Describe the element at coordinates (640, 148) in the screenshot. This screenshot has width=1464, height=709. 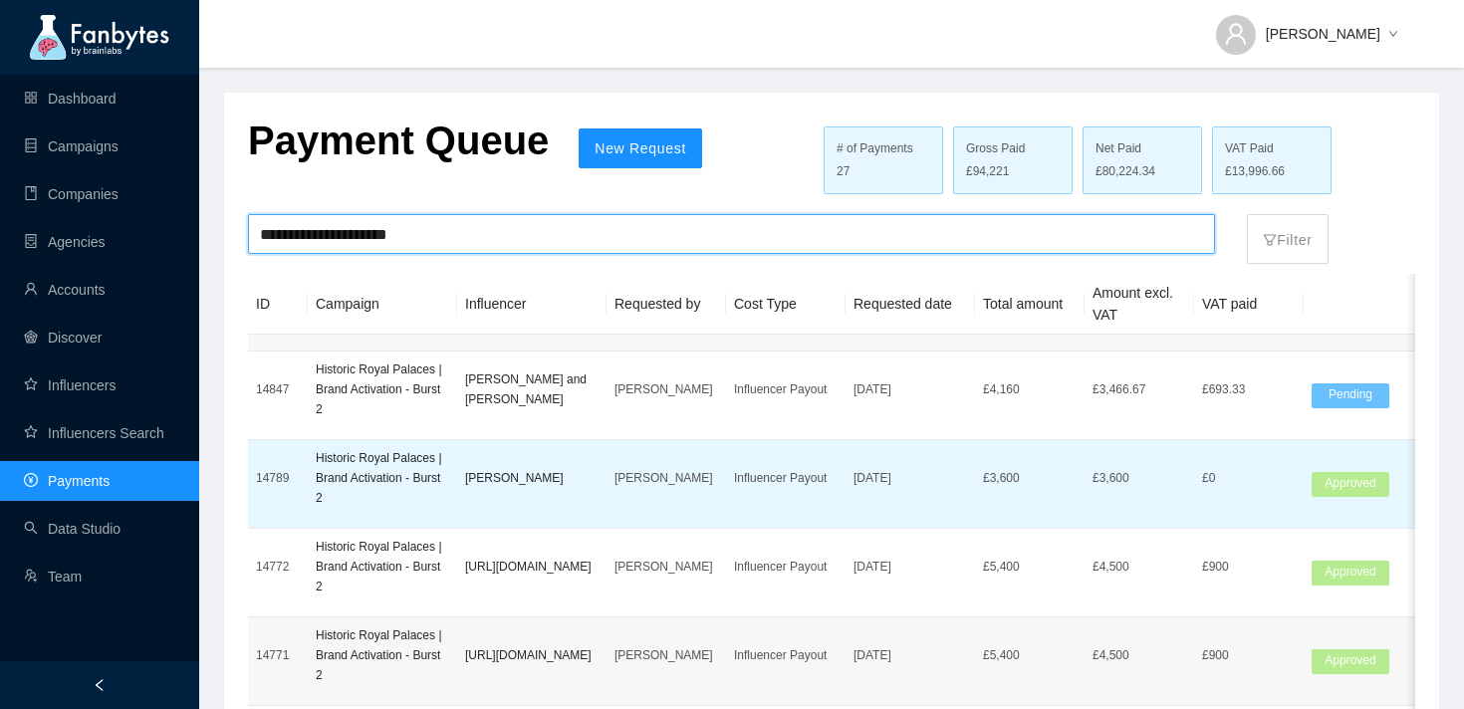
I see `button: New Request` at that location.